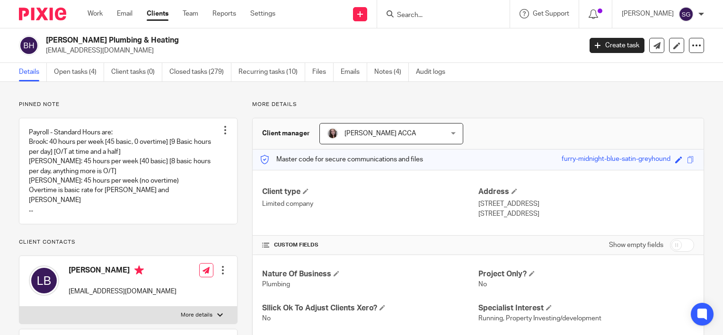 This screenshot has height=335, width=723. I want to click on input: Search, so click(439, 16).